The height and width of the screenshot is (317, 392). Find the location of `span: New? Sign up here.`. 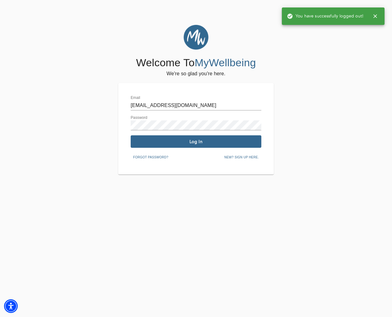

span: New? Sign up here. is located at coordinates (241, 157).